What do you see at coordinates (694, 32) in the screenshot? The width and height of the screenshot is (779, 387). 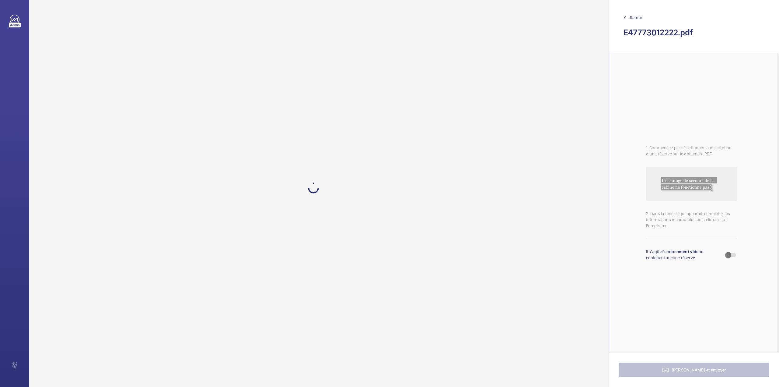 I see `h2: E47773012222.pdf` at bounding box center [694, 32].